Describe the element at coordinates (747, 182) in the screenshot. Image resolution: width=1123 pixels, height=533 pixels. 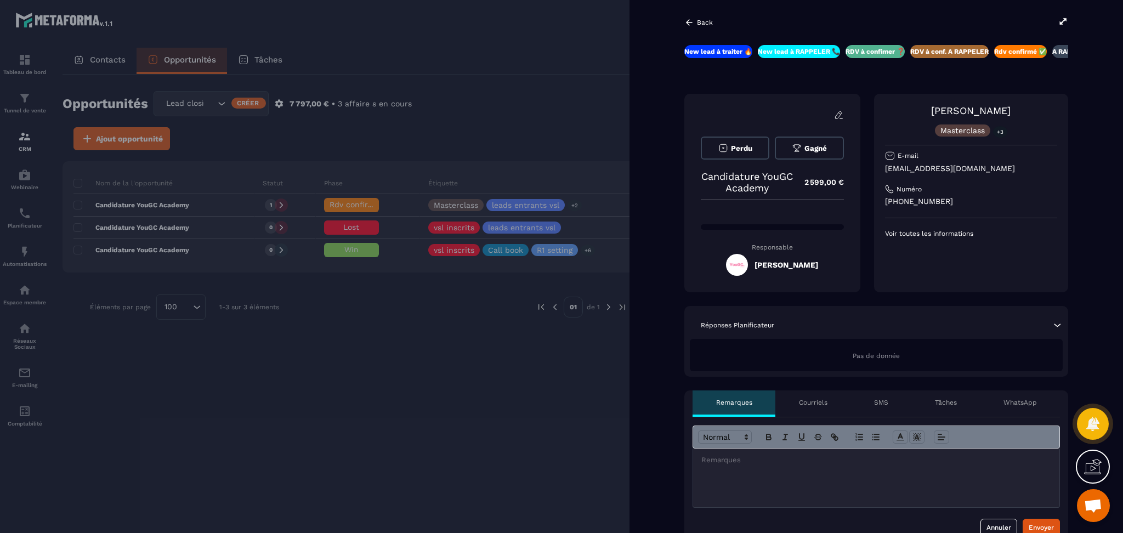
I see `p: Candidature YouGC Academy` at that location.